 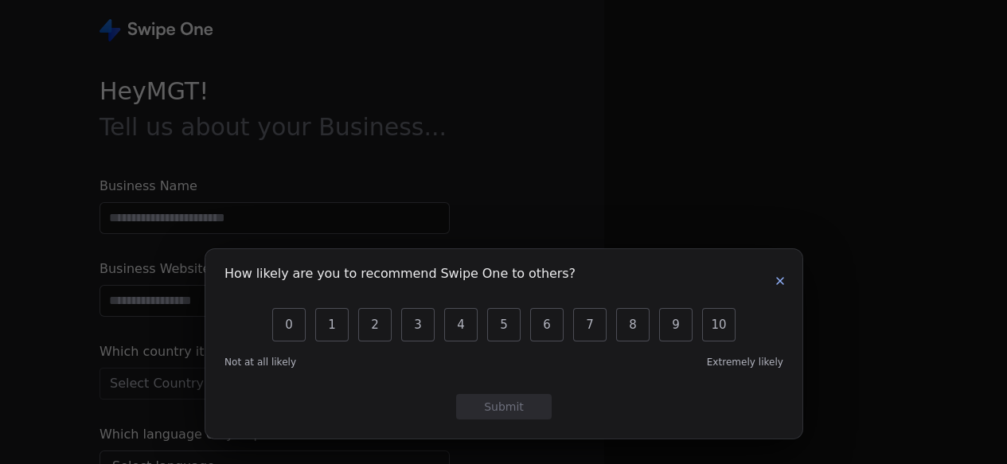 I want to click on button: 6, so click(x=547, y=325).